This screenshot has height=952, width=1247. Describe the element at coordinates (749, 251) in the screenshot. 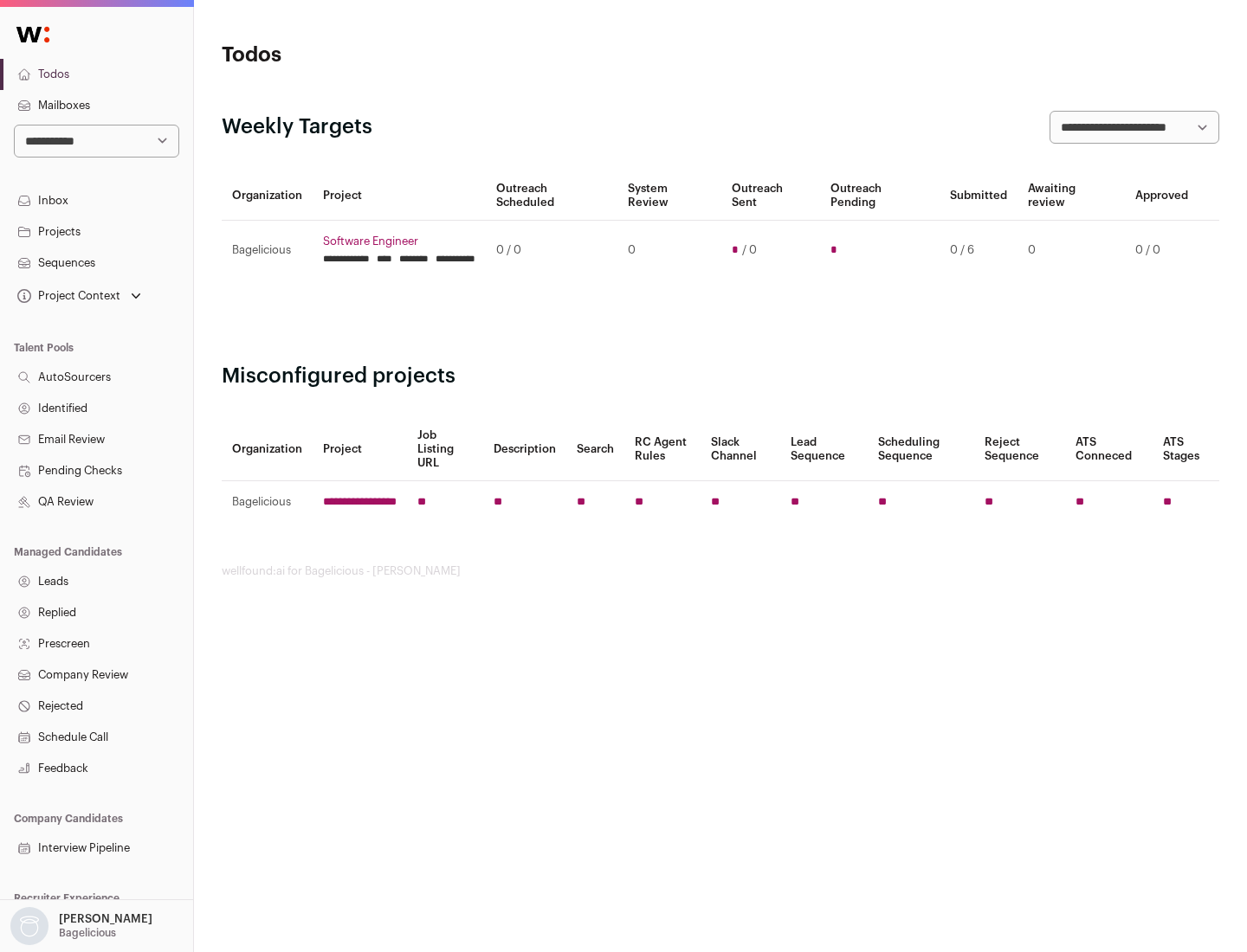

I see `span: / 0` at that location.